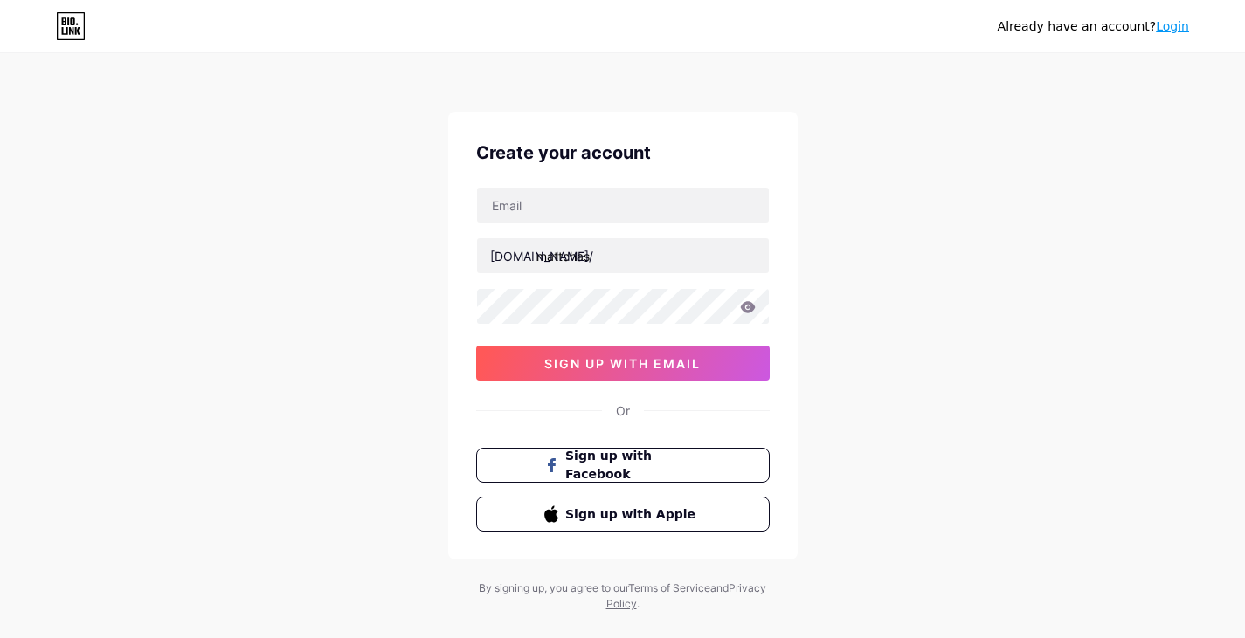  Describe the element at coordinates (622, 363) in the screenshot. I see `span: sign up with email` at that location.